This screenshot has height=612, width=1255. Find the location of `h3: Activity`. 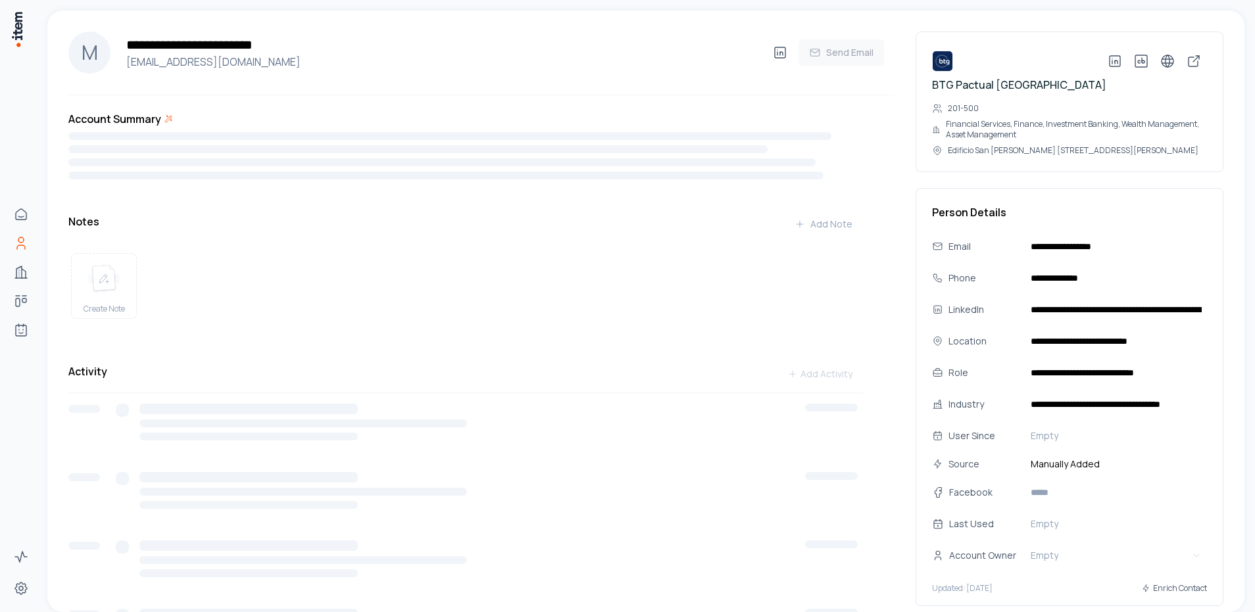

h3: Activity is located at coordinates (87, 372).